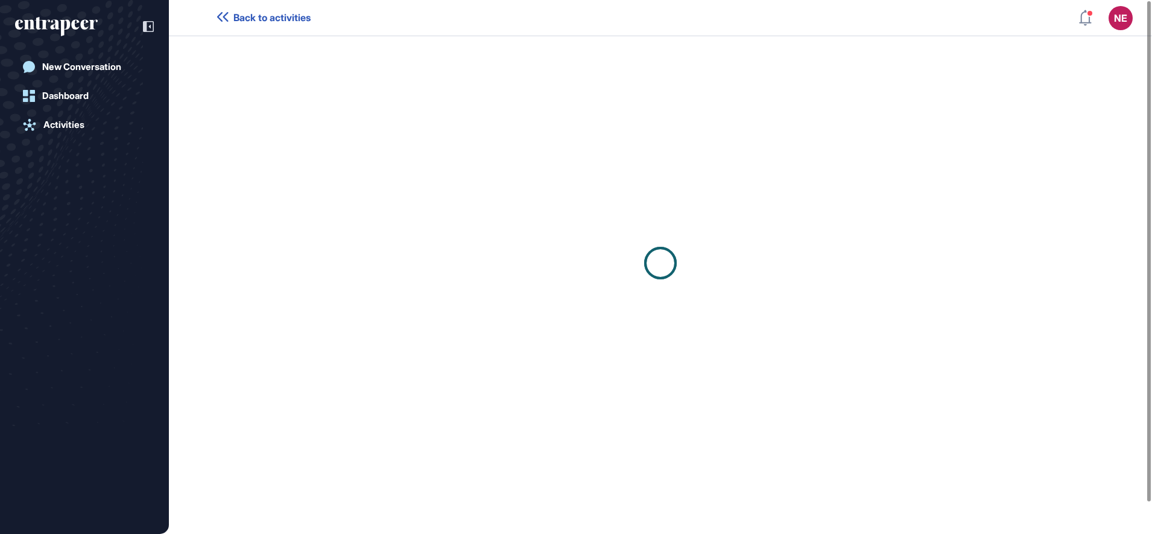 Image resolution: width=1152 pixels, height=534 pixels. What do you see at coordinates (56, 27) in the screenshot?
I see `div: entrapeer-logo` at bounding box center [56, 27].